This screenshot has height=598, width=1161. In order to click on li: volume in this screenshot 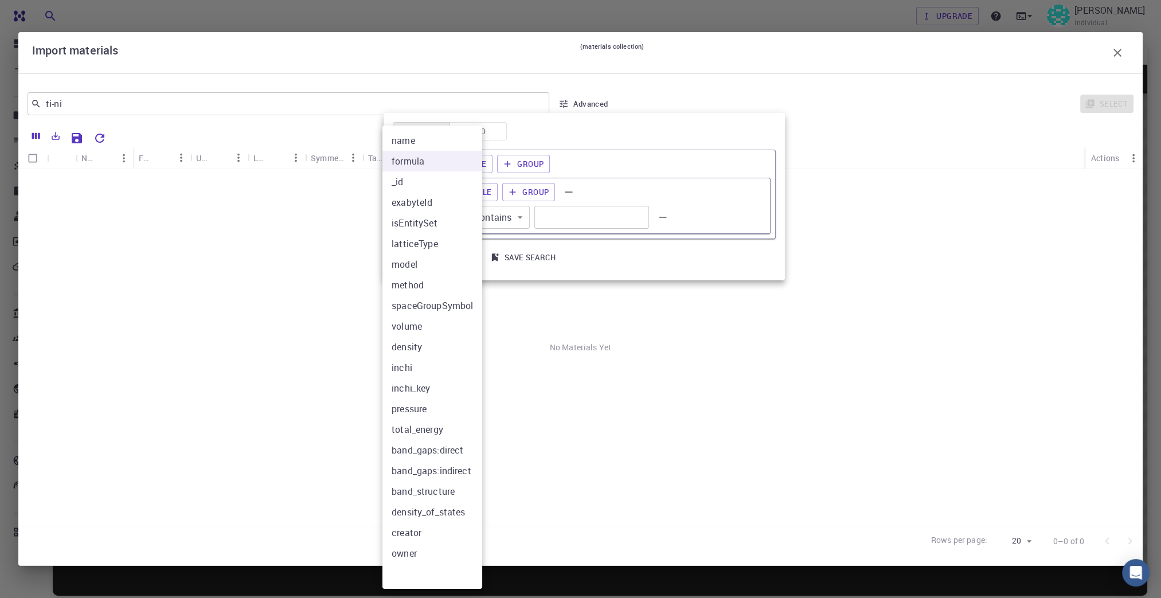, I will do `click(432, 326)`.